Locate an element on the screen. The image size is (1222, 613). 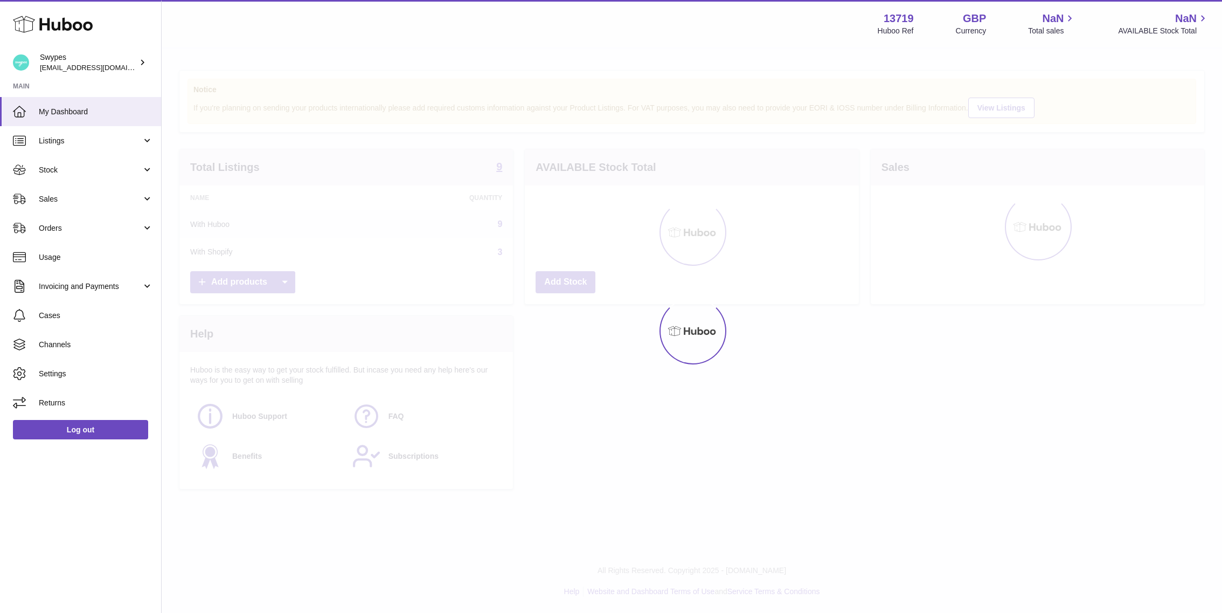
strong: GBP is located at coordinates (974, 18).